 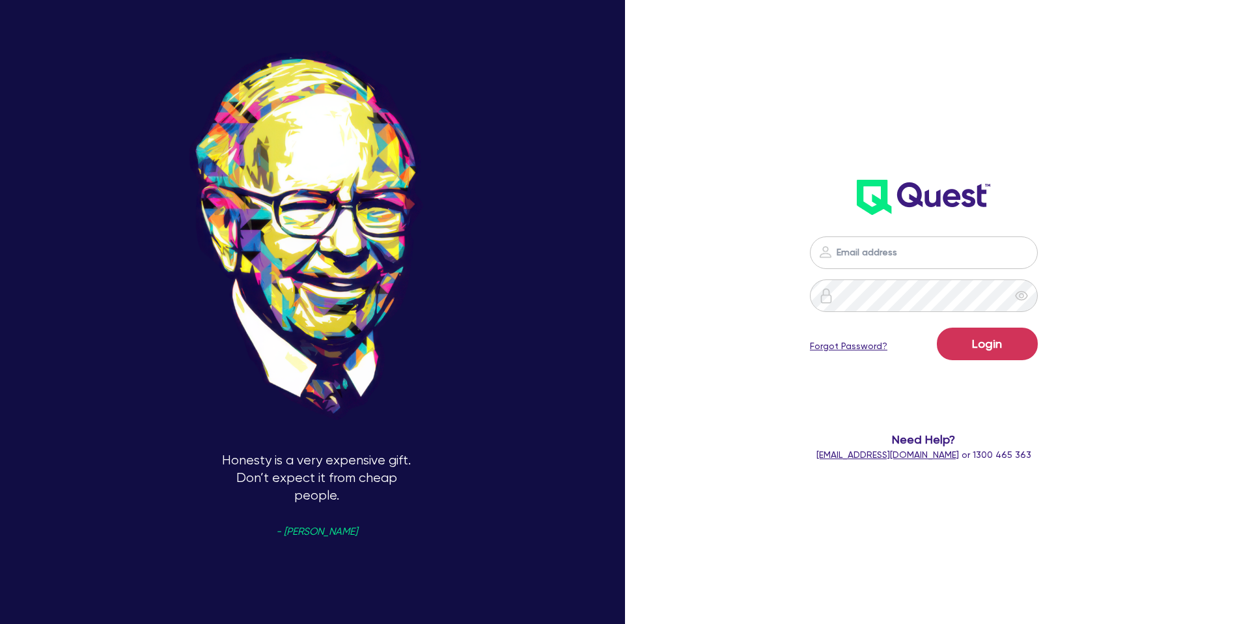 I want to click on a: Forgot Password?, so click(x=848, y=346).